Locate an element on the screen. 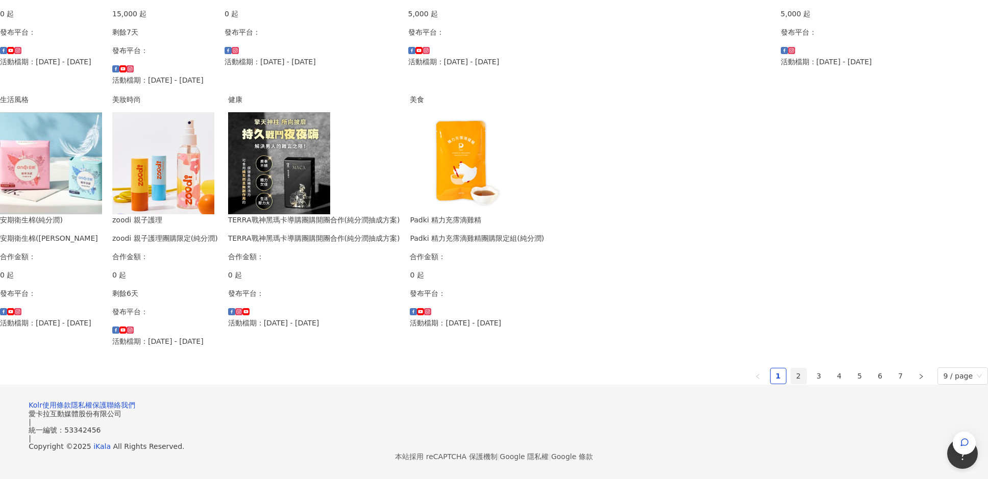 This screenshot has width=988, height=479. div: Padki 精力充霈滴雞精 is located at coordinates (477, 220).